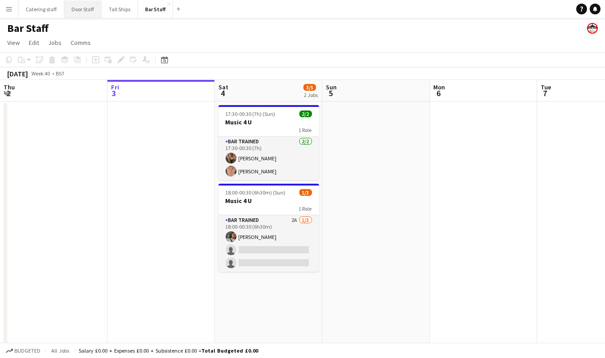 This screenshot has height=358, width=605. I want to click on span: Sat, so click(223, 87).